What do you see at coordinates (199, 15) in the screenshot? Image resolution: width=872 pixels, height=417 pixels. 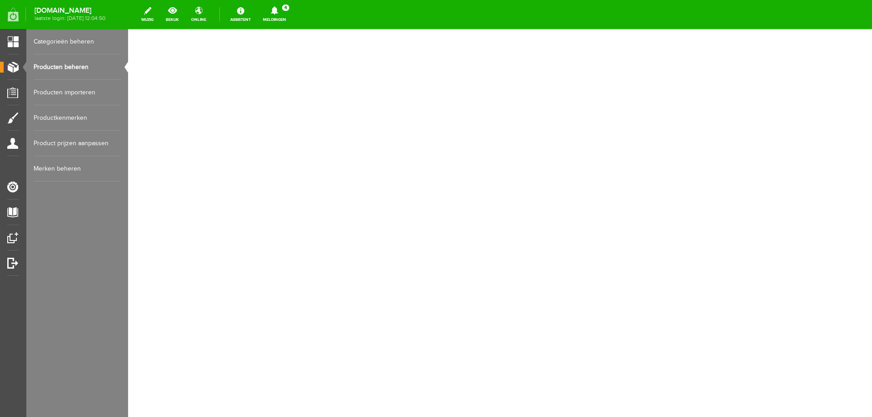 I see `a: online` at bounding box center [199, 15].